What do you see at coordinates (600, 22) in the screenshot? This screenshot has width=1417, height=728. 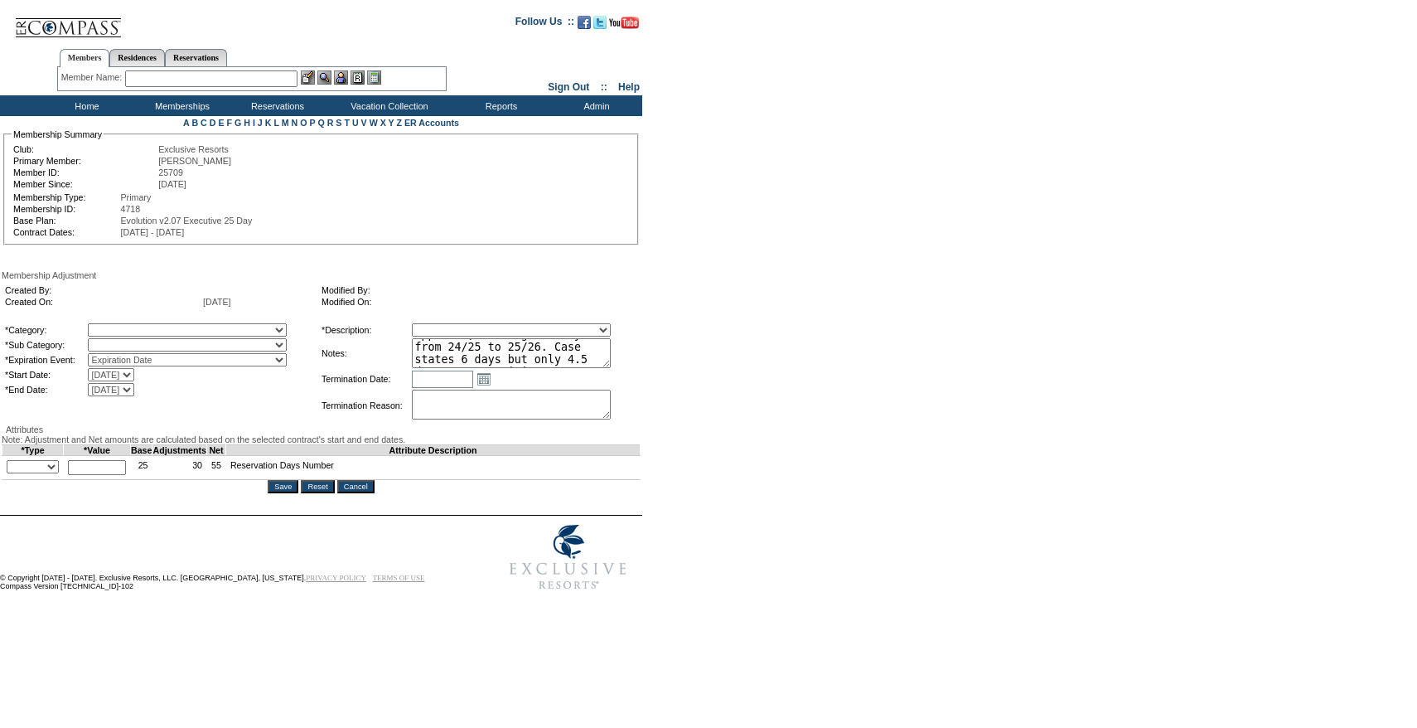 I see `img: Follow us on Twitter` at bounding box center [600, 22].